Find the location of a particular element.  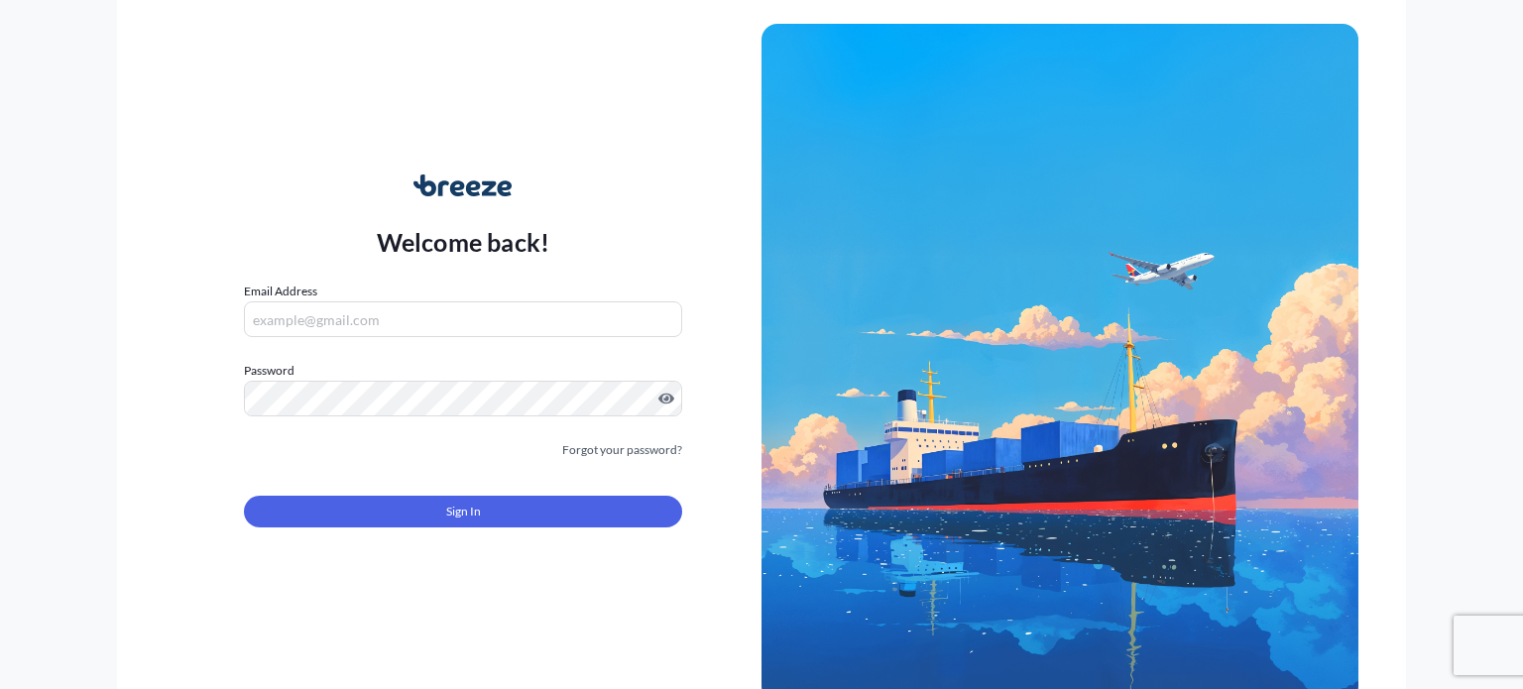

input: example@gmail.com is located at coordinates (463, 319).